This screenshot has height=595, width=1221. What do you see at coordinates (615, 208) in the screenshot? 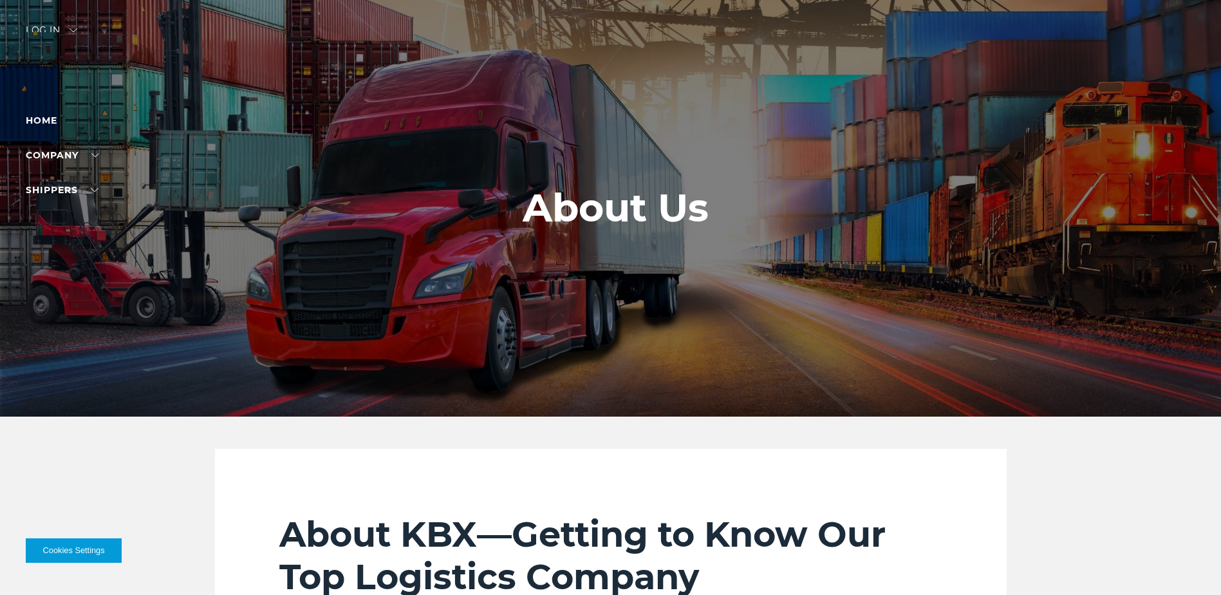
I see `h1: About Us` at bounding box center [615, 208].